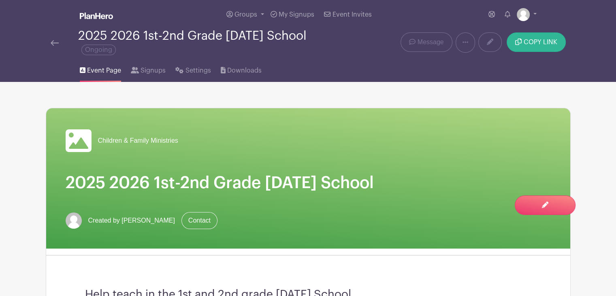  Describe the element at coordinates (98, 50) in the screenshot. I see `span: Ongoing` at that location.